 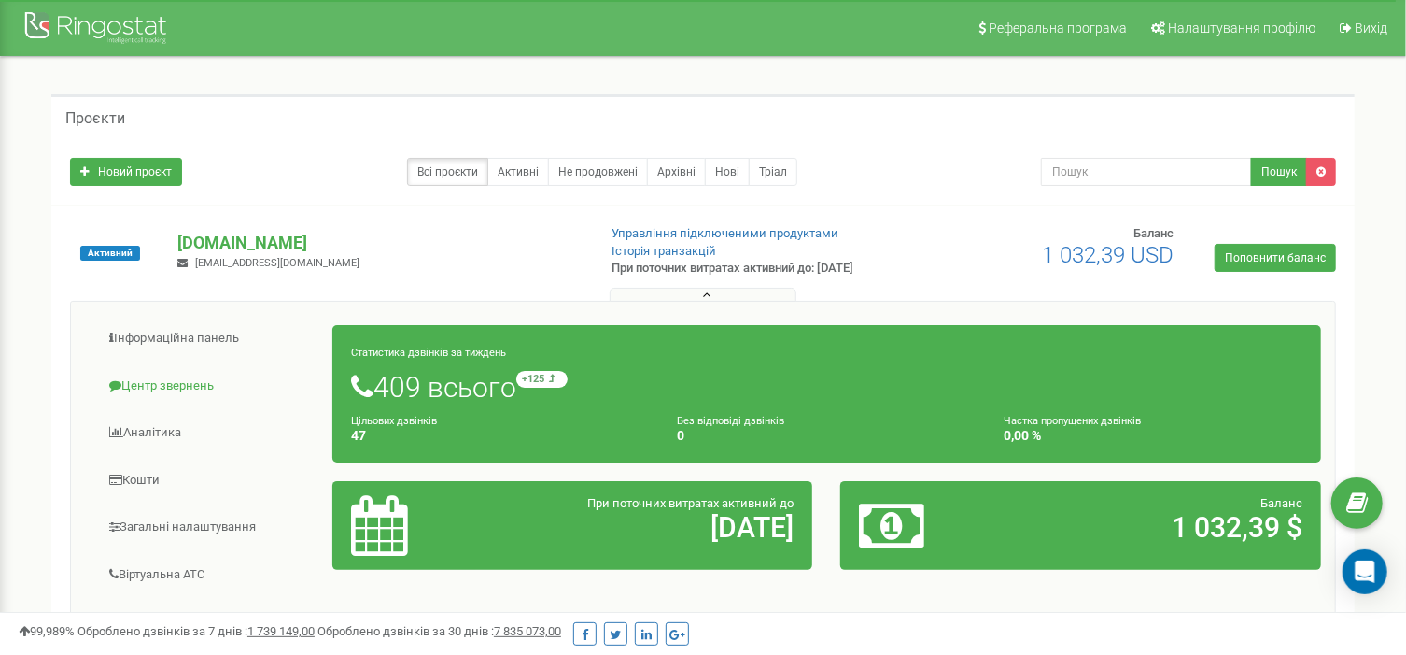 What do you see at coordinates (1160, 527) in the screenshot?
I see `h2: 1 032,39 $` at bounding box center [1160, 527].